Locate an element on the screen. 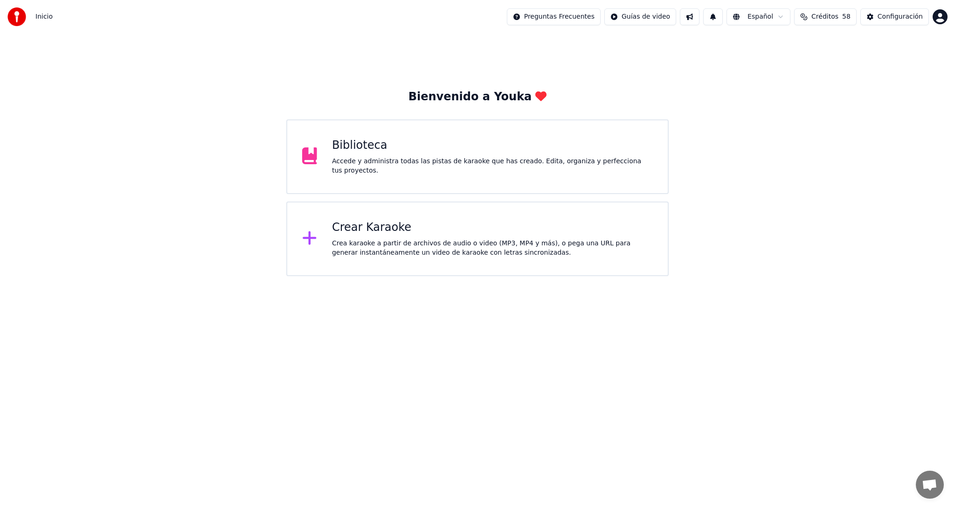 Image resolution: width=955 pixels, height=508 pixels. button: Créditos58 is located at coordinates (825, 17).